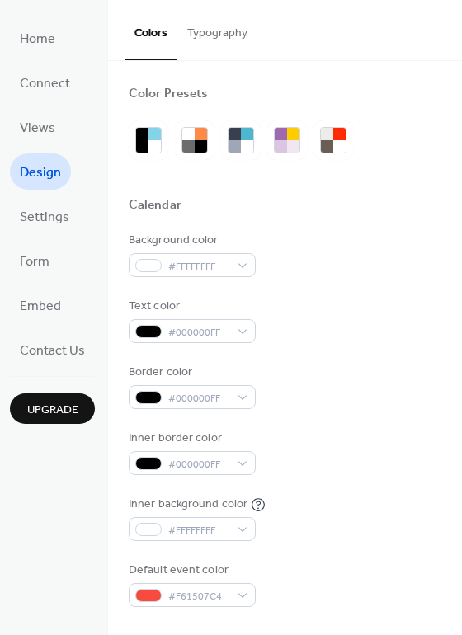 Image resolution: width=462 pixels, height=635 pixels. What do you see at coordinates (188, 504) in the screenshot?
I see `div: Inner background color` at bounding box center [188, 504].